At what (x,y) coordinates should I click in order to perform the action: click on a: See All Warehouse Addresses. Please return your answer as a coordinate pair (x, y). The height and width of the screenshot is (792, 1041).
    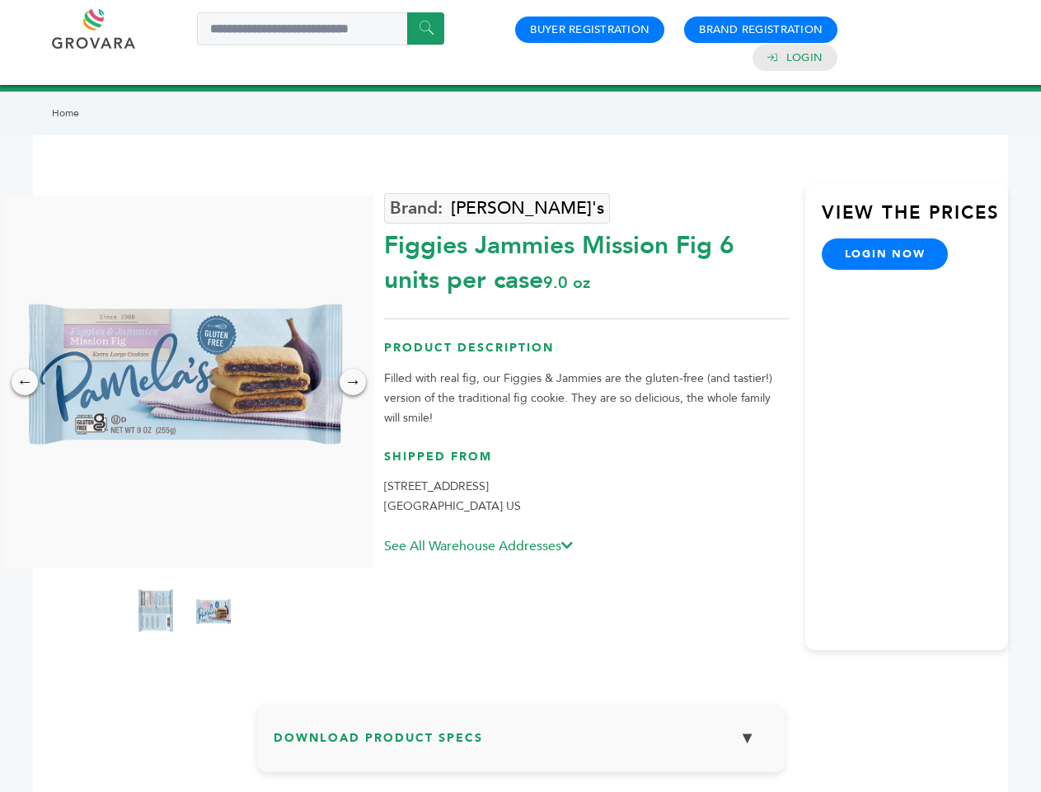
    Looking at the image, I should click on (478, 546).